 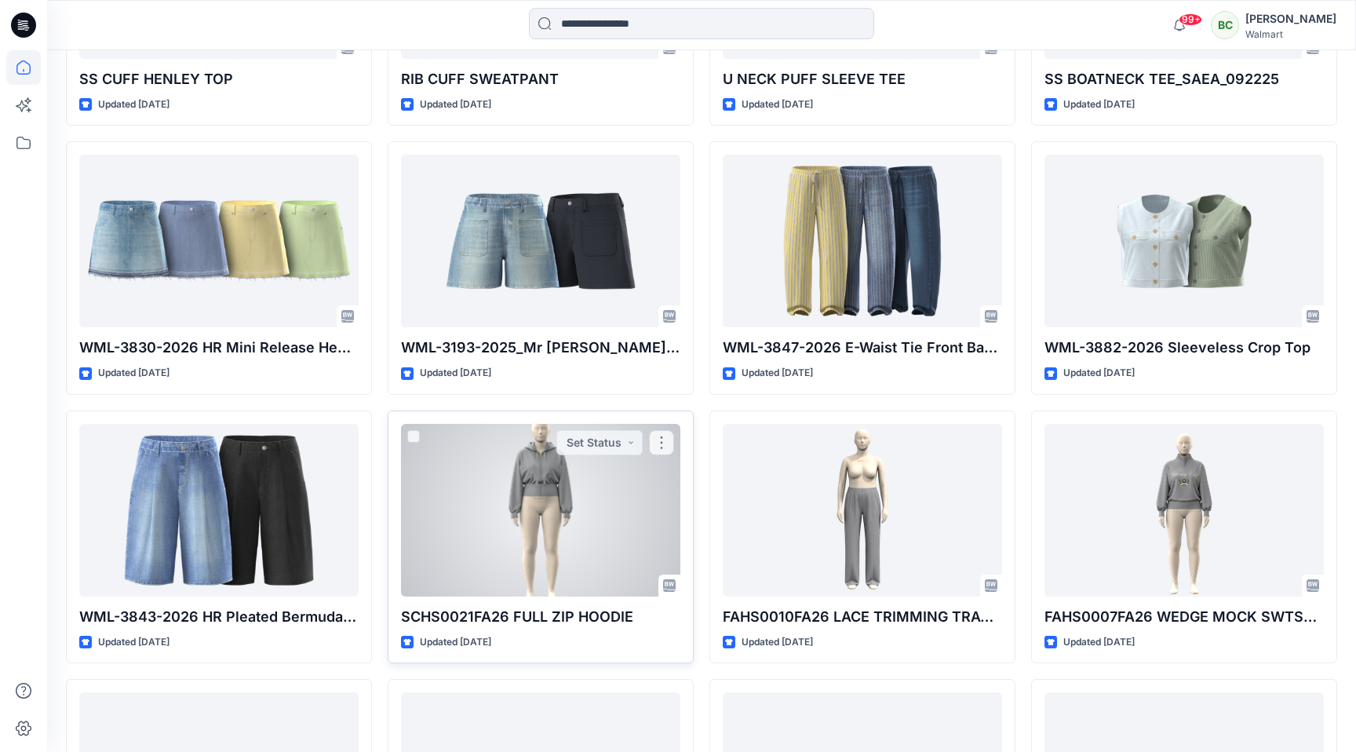 What do you see at coordinates (541, 510) in the screenshot?
I see `a: SCHS0021FA26 FULL ZIP HOODIE` at bounding box center [541, 510].